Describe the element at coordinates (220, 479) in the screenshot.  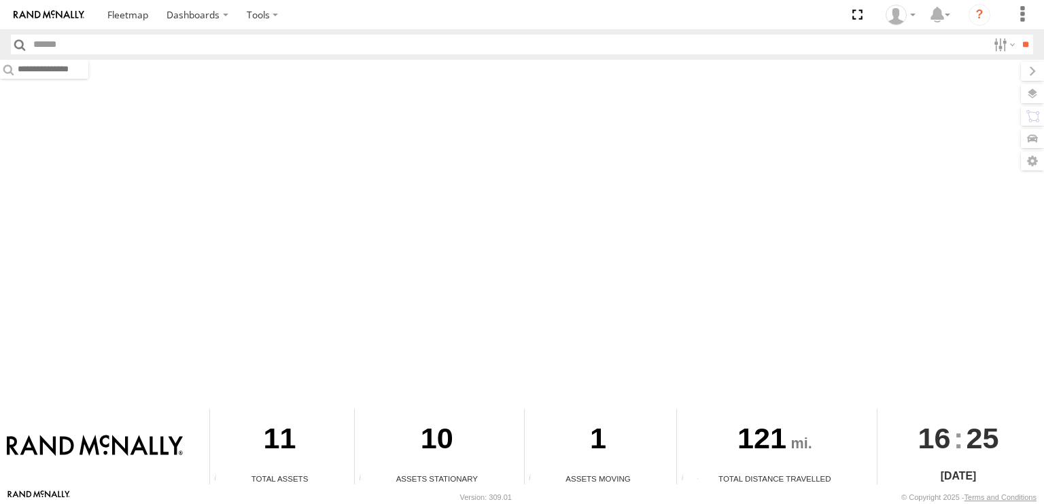
I see `div: Total number of Enabled Assets` at that location.